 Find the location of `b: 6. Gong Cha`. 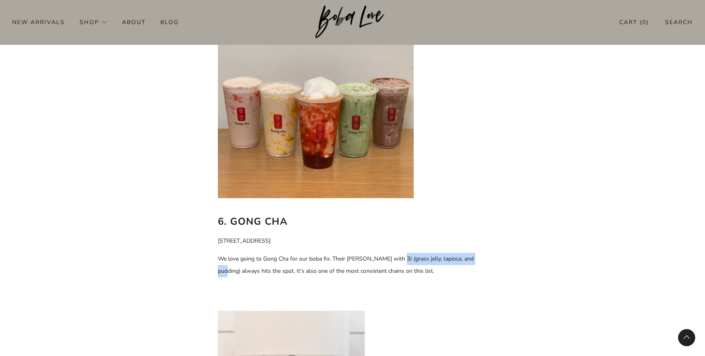

b: 6. Gong Cha is located at coordinates (253, 222).